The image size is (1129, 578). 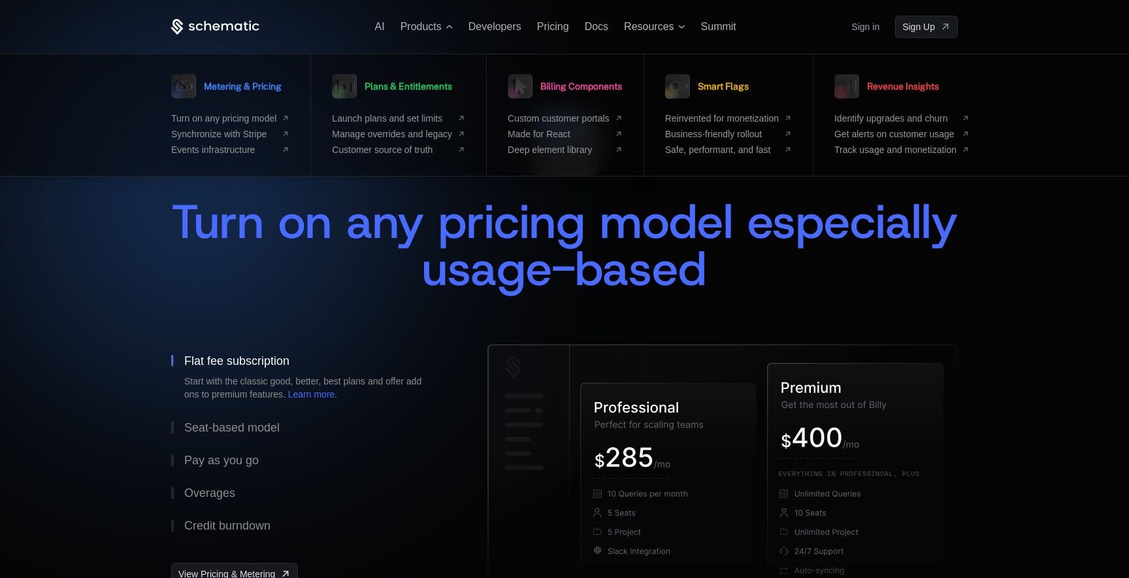 What do you see at coordinates (902, 118) in the screenshot?
I see `a: Identify upgrades and churn` at bounding box center [902, 118].